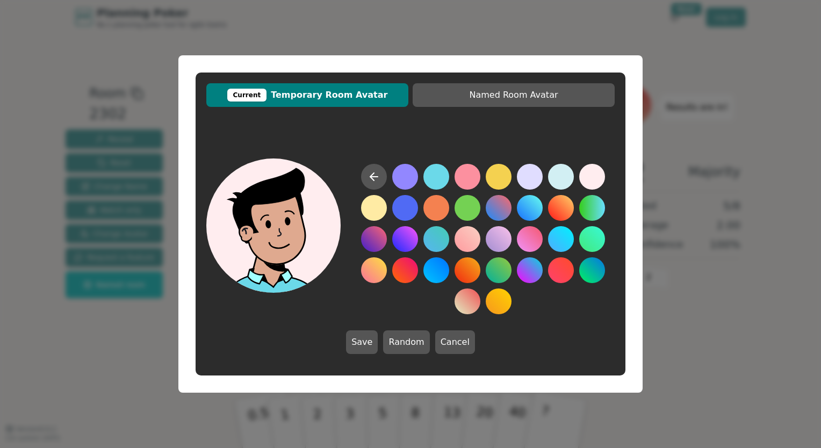 This screenshot has width=821, height=448. Describe the element at coordinates (514, 95) in the screenshot. I see `button: Named Room Avatar` at that location.